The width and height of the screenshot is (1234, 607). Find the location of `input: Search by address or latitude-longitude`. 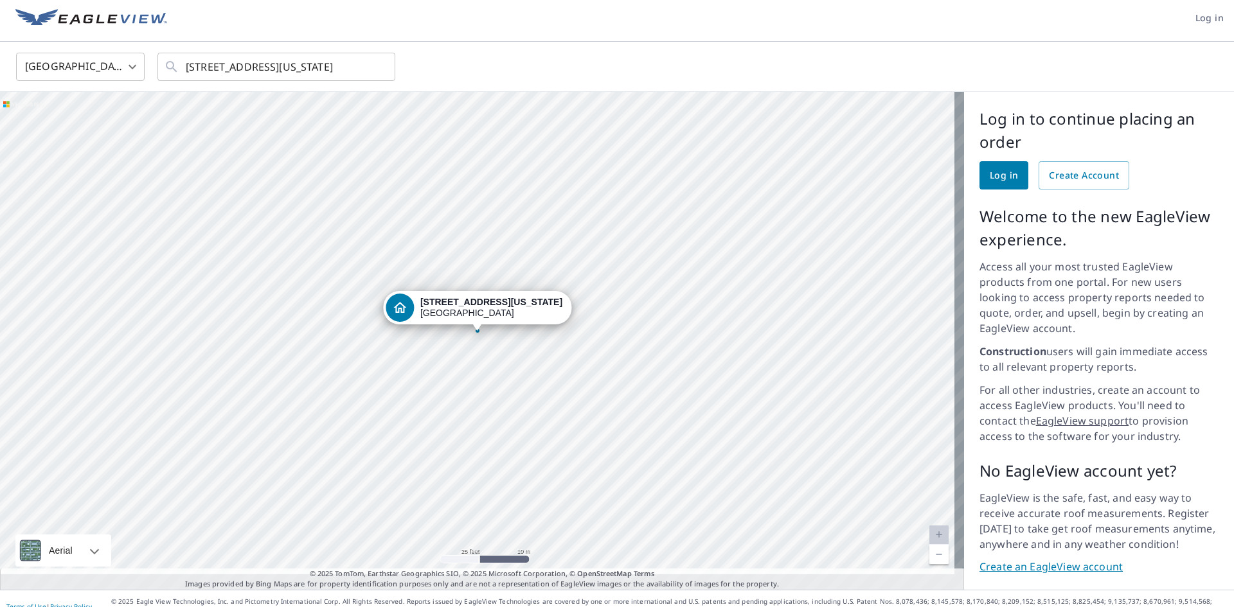

input: Search by address or latitude-longitude is located at coordinates (277, 67).